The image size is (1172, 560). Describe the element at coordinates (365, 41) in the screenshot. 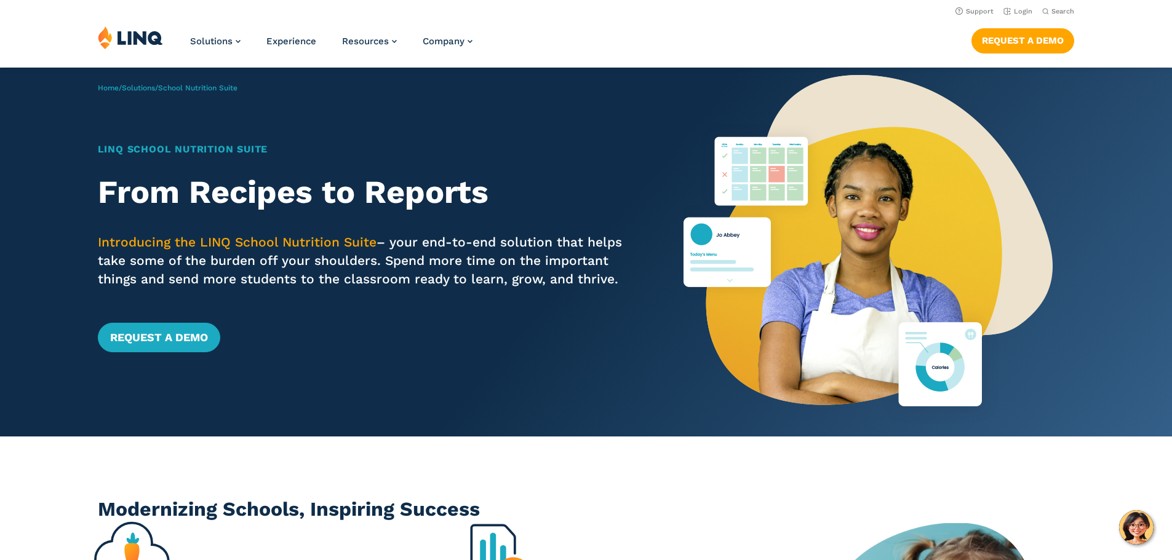

I see `span: Resources` at that location.